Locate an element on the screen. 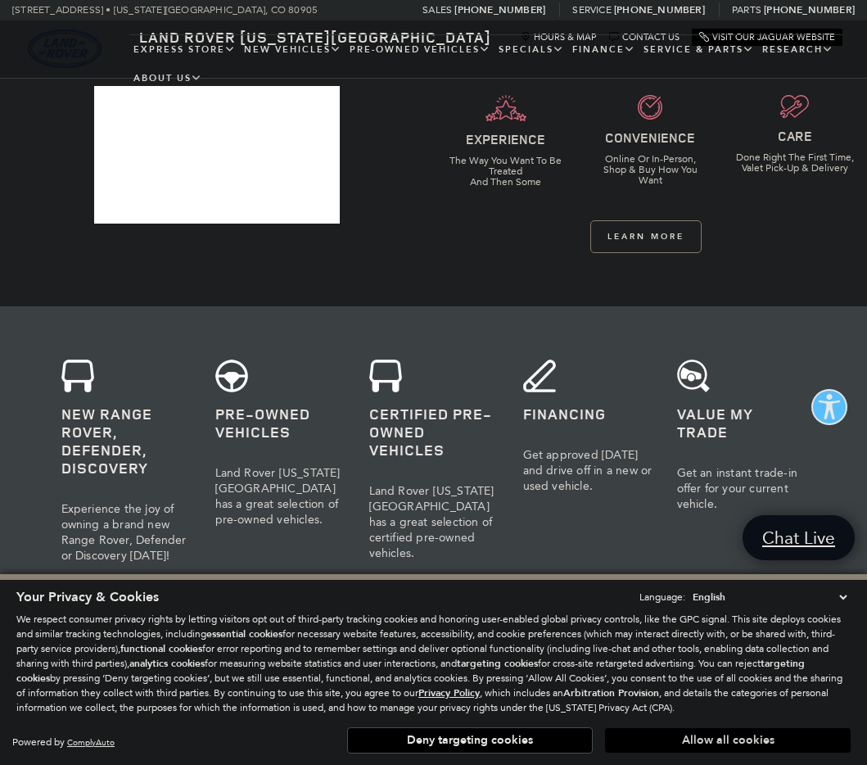 This screenshot has width=867, height=765. strong: EXPERIENCE is located at coordinates (505, 139).